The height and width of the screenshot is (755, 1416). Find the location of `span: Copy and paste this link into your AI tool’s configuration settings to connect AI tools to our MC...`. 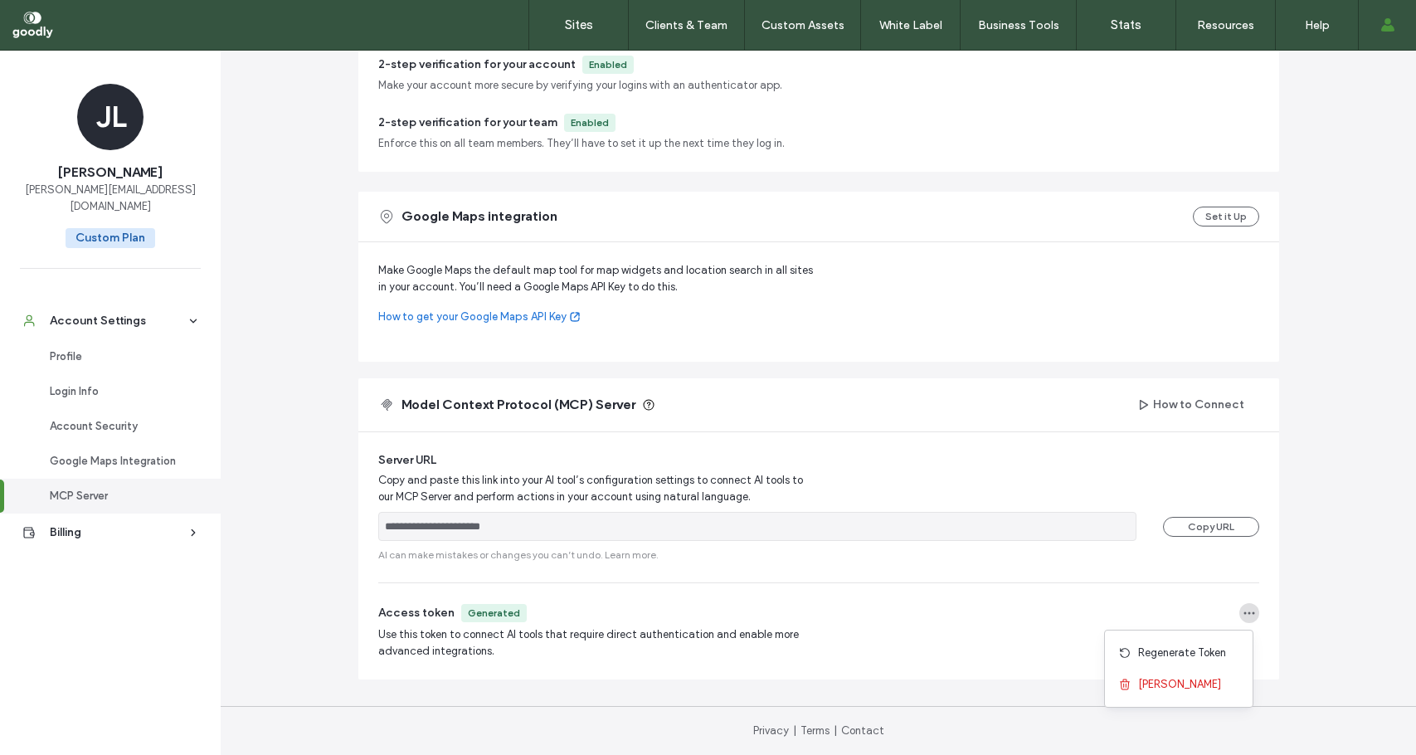

span: Copy and paste this link into your AI tool’s configuration settings to connect AI tools to our MC... is located at coordinates (597, 489).